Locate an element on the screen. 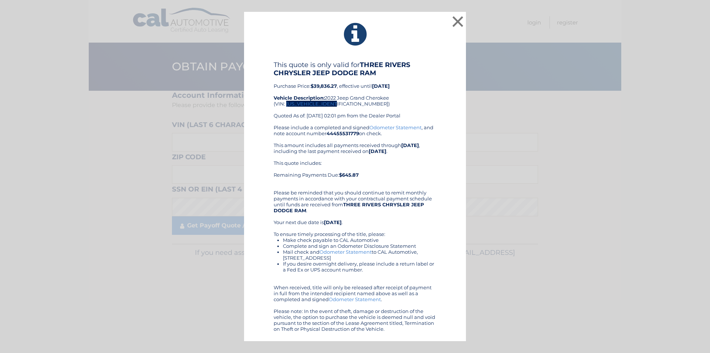 The image size is (710, 353). div: Please include a completed and signed , and note account number on check. This amount includes al... is located at coordinates (355, 228).